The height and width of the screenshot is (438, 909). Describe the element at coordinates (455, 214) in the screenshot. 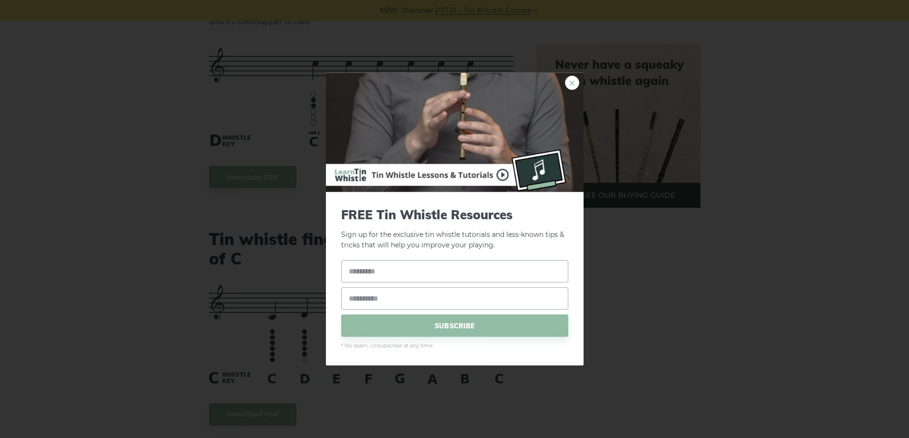

I see `span: FREE Tin Whistle Resources` at that location.